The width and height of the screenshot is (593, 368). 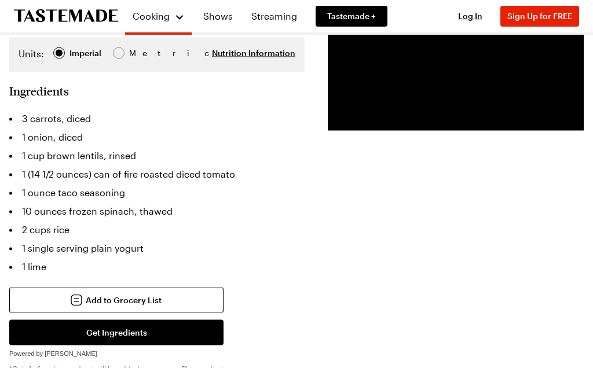 I want to click on li: 1 (14 1/2 ounces) can of fire roasted diced tomato, so click(x=157, y=174).